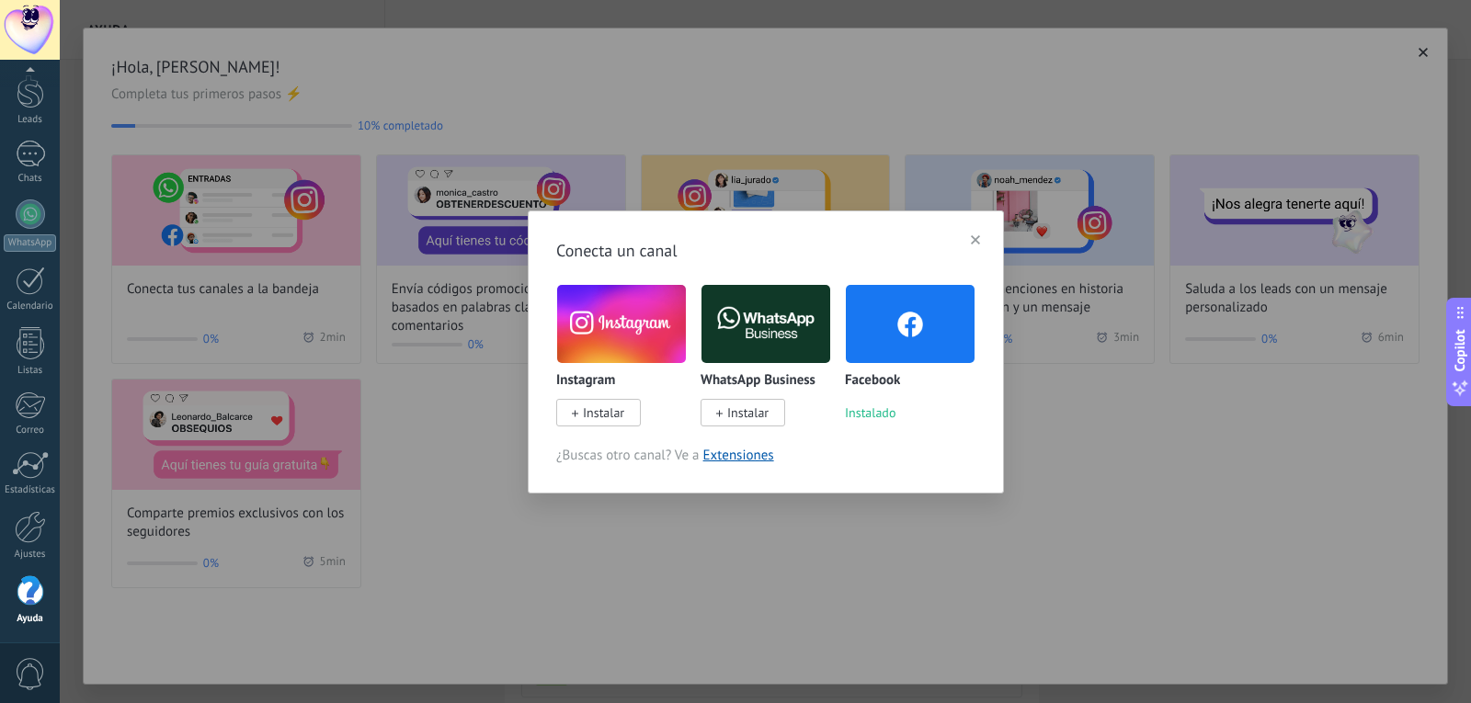 Image resolution: width=1471 pixels, height=703 pixels. What do you see at coordinates (766, 250) in the screenshot?
I see `h3: Conecta un canal` at bounding box center [766, 250].